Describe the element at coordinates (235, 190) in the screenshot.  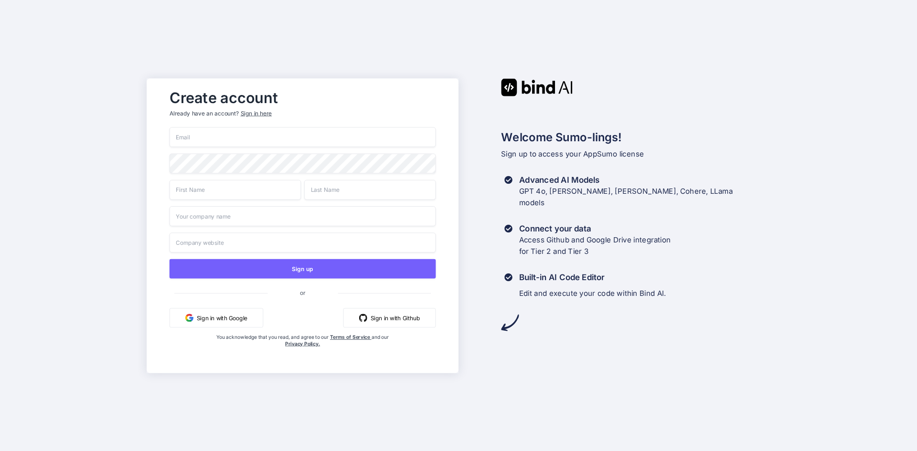
I see `input: First Name` at that location.